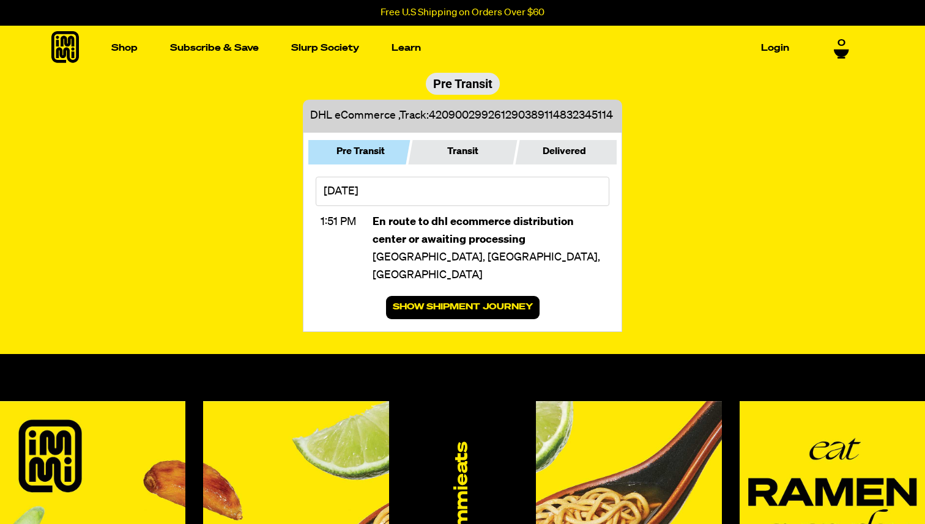  What do you see at coordinates (346, 247) in the screenshot?
I see `div: 1:51 PM` at bounding box center [346, 247].